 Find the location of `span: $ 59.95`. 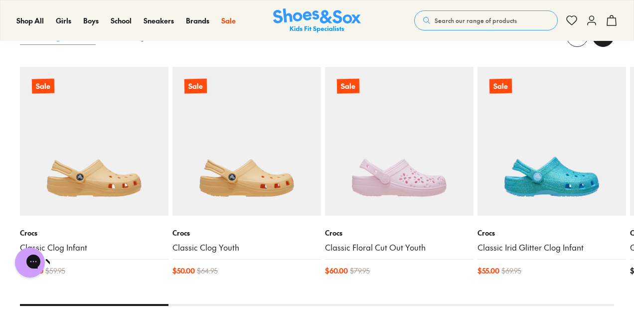

span: $ 59.95 is located at coordinates (55, 270).